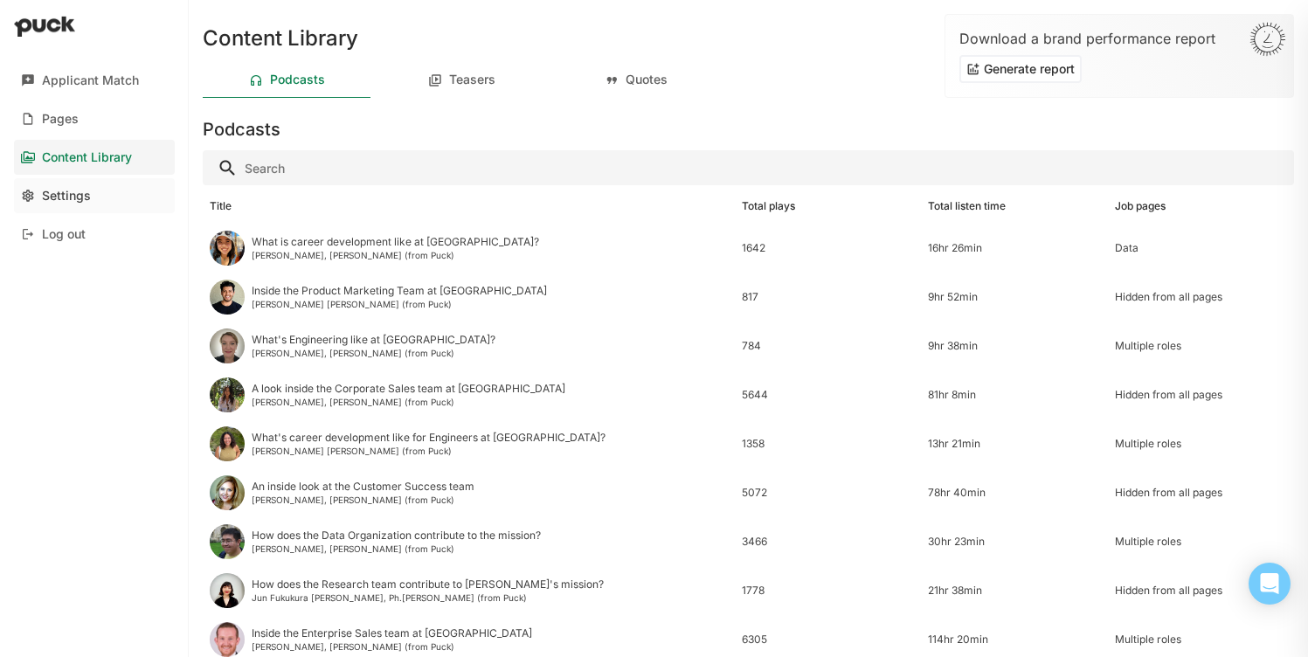 This screenshot has width=1308, height=657. What do you see at coordinates (1014, 346) in the screenshot?
I see `div: 9hr 38min` at bounding box center [1014, 346].